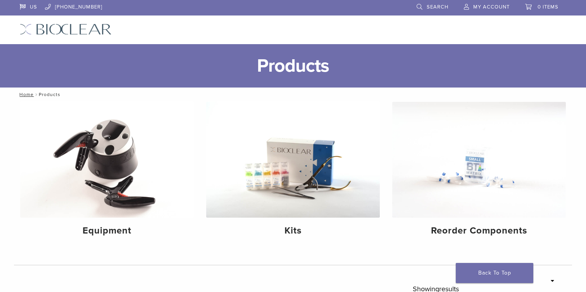 Image resolution: width=586 pixels, height=292 pixels. What do you see at coordinates (107, 160) in the screenshot?
I see `img: Equipment` at bounding box center [107, 160].